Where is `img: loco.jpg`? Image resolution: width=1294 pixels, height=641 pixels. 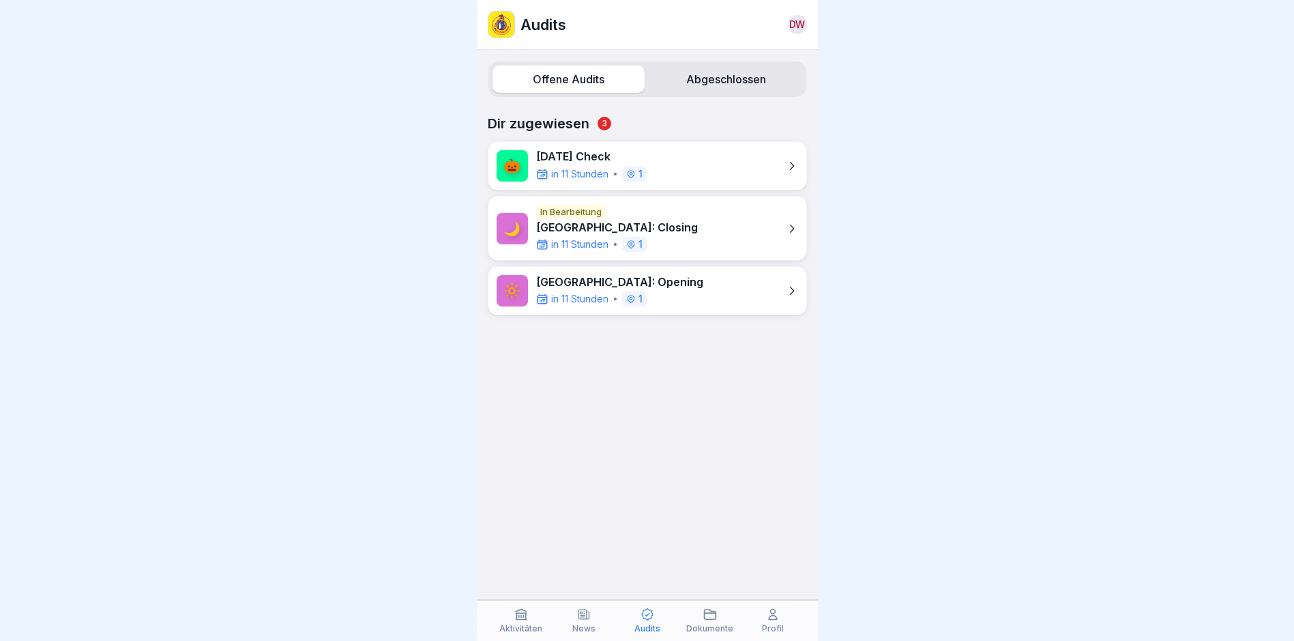
img: loco.jpg is located at coordinates (502, 25).